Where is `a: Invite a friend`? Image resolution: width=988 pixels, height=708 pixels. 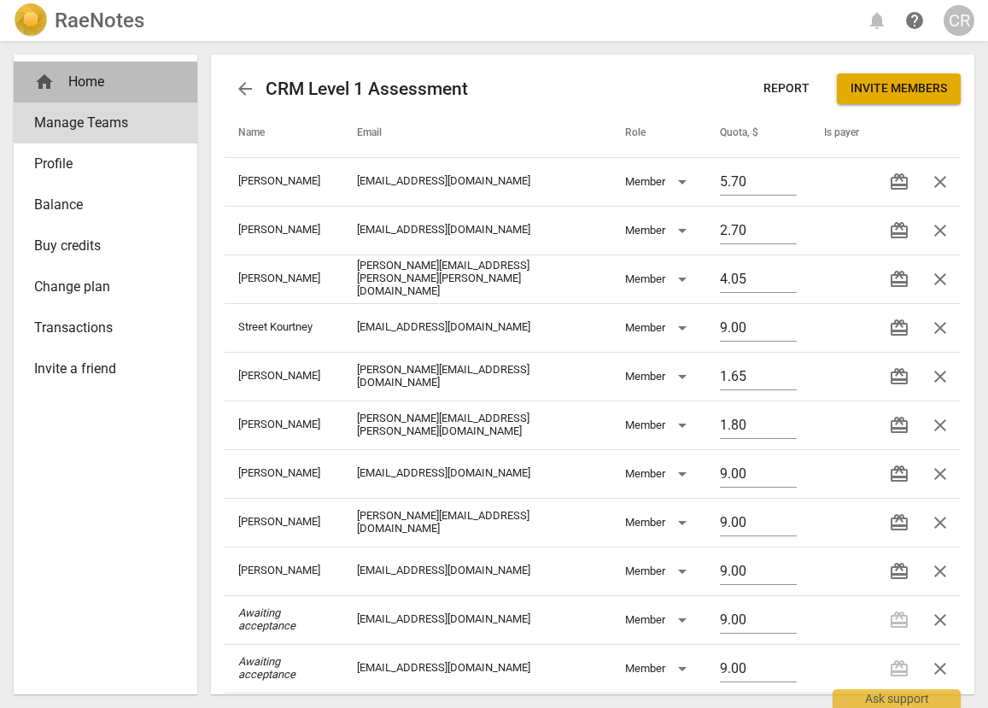
a: Invite a friend is located at coordinates (105, 369).